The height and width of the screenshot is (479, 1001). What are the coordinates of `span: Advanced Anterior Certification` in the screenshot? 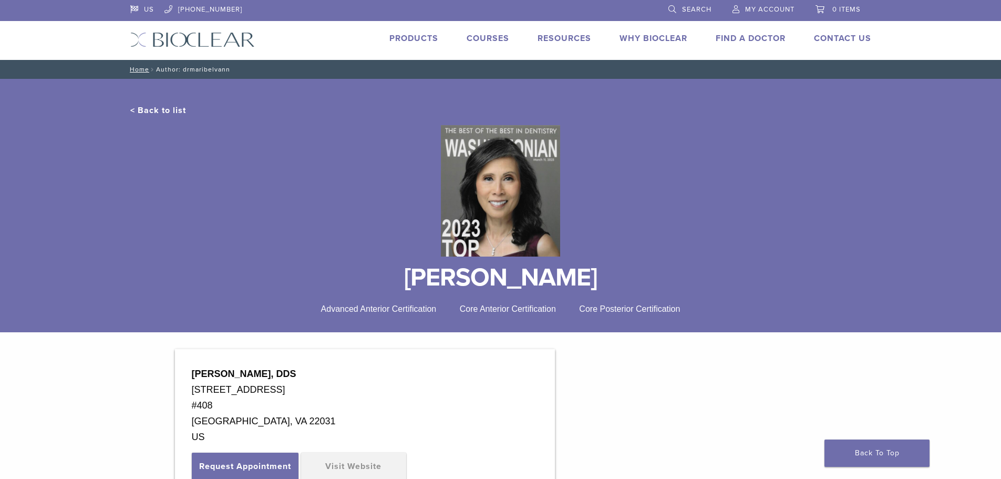 It's located at (379, 309).